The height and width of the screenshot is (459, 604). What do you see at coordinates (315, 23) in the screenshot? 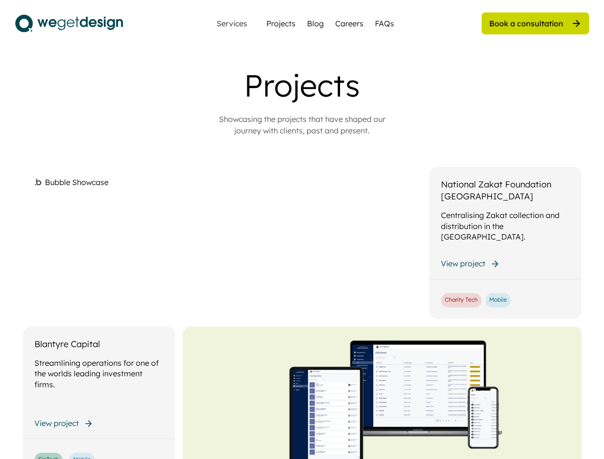
I see `div: Blog` at bounding box center [315, 23].